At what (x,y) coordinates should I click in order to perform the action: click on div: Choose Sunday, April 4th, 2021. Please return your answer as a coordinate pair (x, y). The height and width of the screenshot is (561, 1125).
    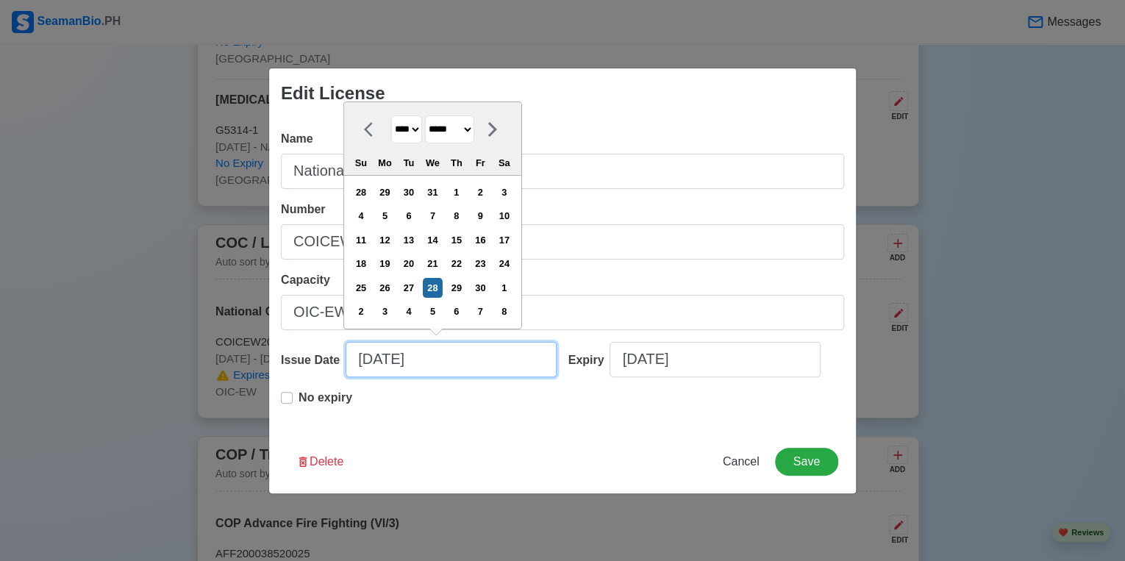
    Looking at the image, I should click on (360, 215).